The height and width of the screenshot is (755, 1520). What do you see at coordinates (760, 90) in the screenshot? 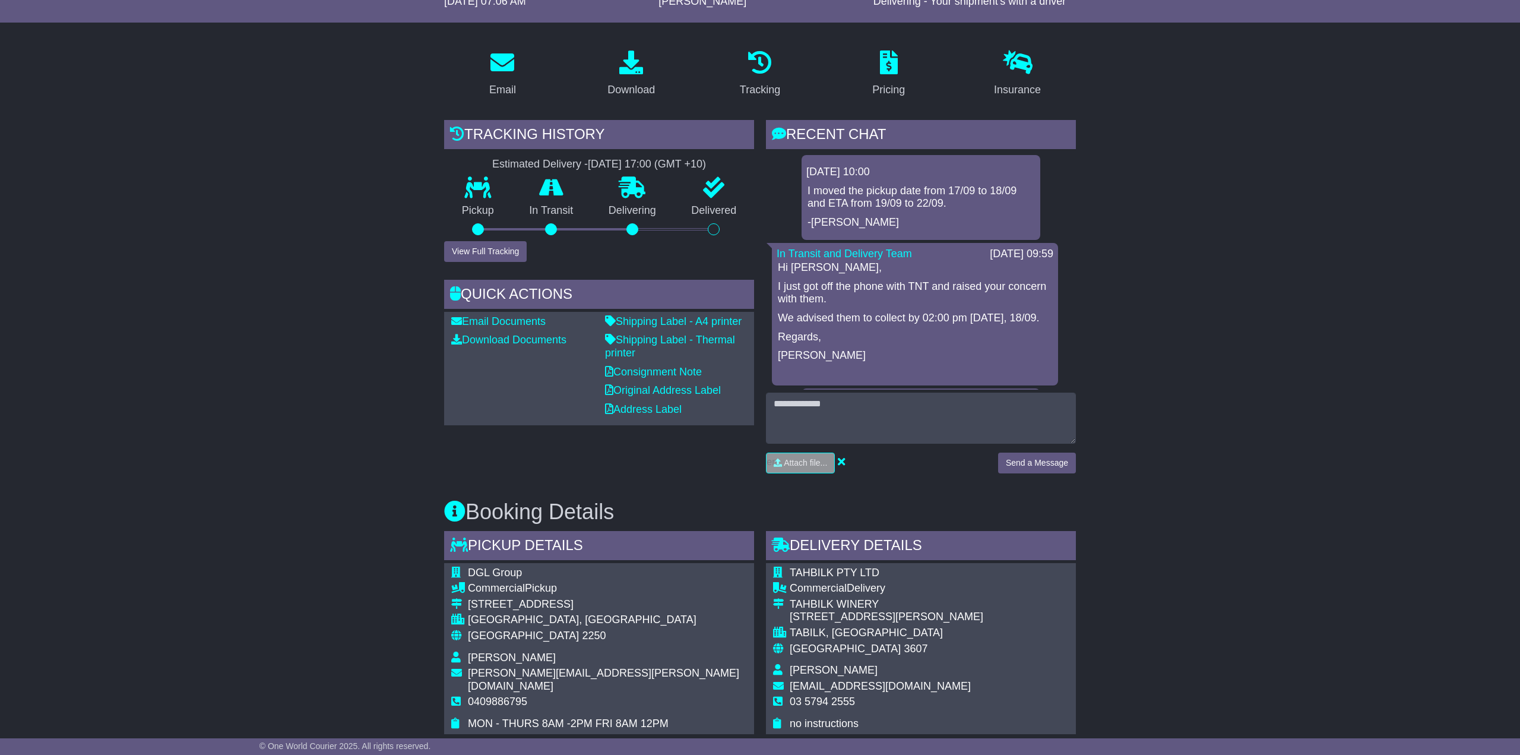
I see `div: Tracking` at bounding box center [760, 90].